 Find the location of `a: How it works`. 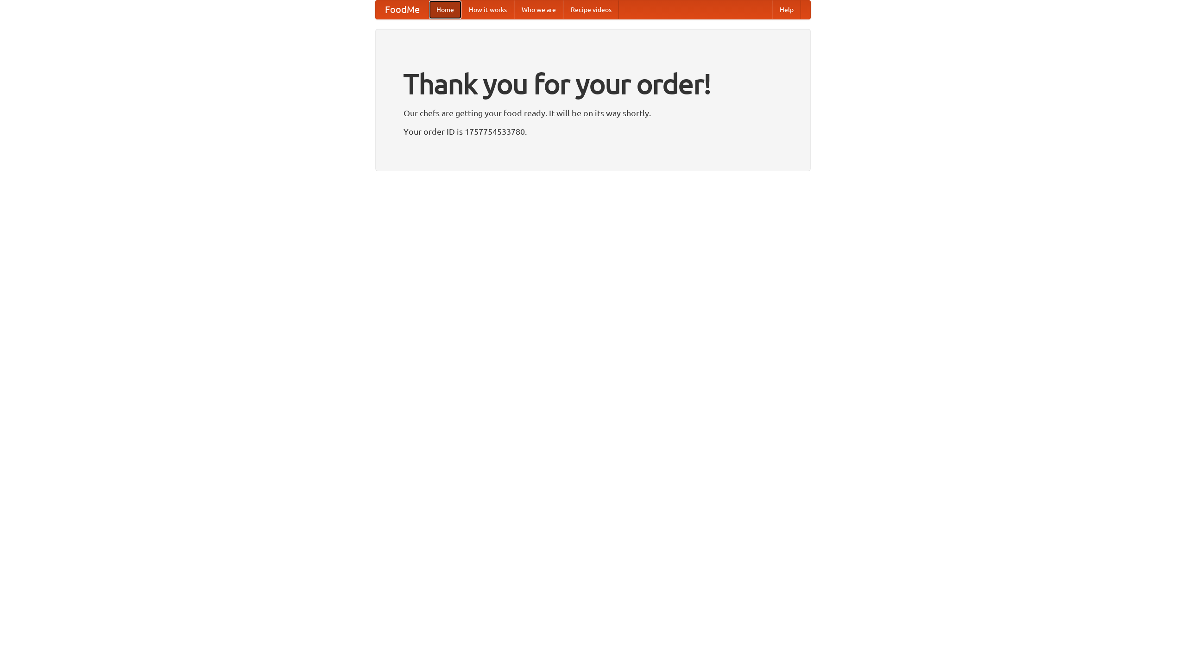

a: How it works is located at coordinates (488, 10).